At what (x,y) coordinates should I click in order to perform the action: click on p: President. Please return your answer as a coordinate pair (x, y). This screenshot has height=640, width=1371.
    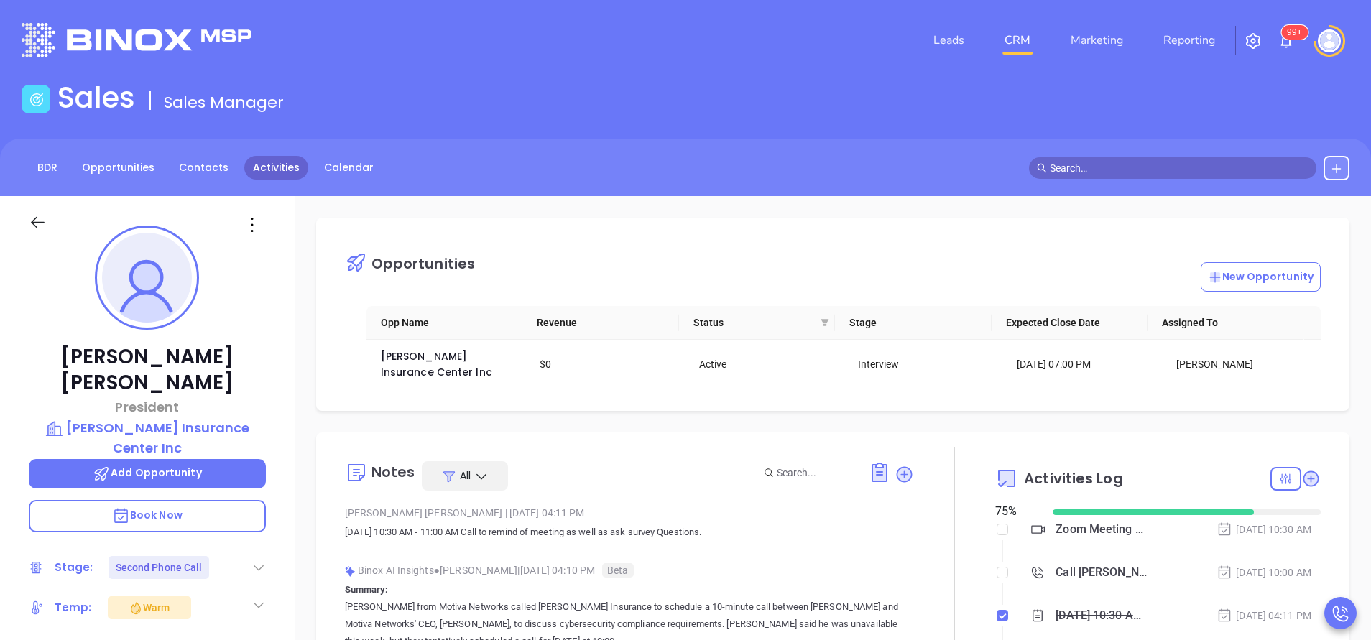
    Looking at the image, I should click on (147, 407).